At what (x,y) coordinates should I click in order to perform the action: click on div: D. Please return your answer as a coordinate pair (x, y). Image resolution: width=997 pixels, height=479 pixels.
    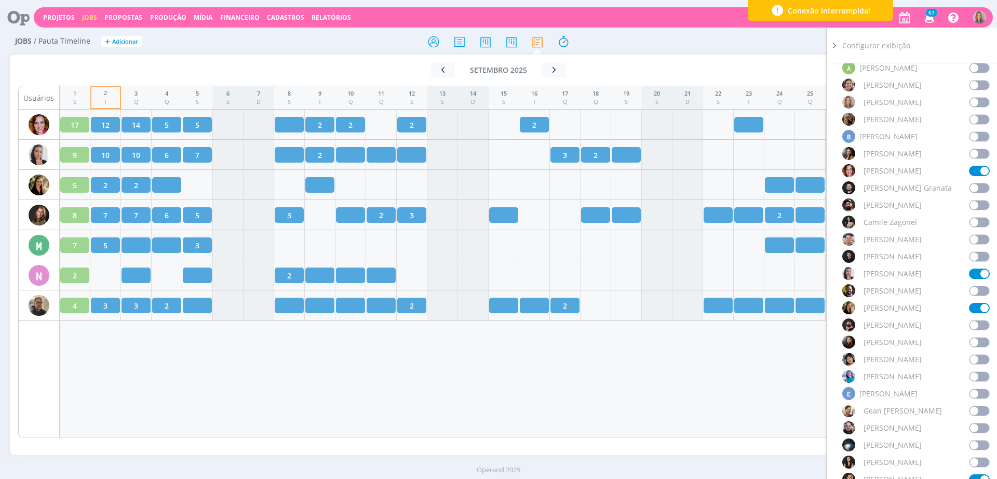
    Looking at the image, I should click on (258, 102).